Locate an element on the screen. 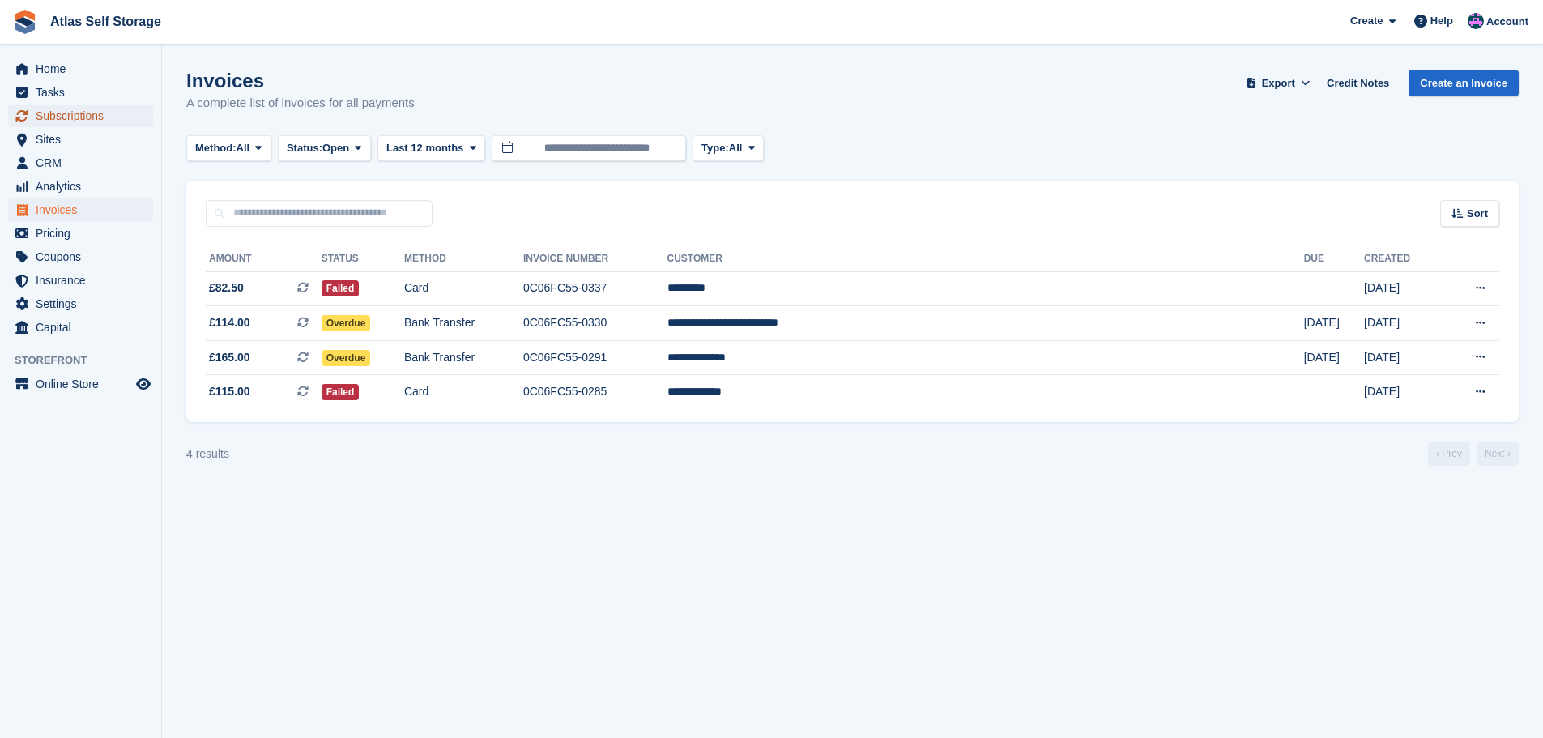  span: Subscriptions is located at coordinates (84, 116).